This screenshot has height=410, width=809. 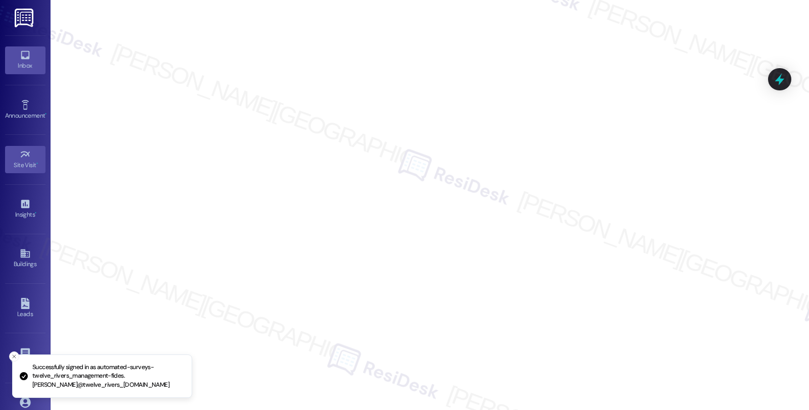 I want to click on a: Leads, so click(x=25, y=309).